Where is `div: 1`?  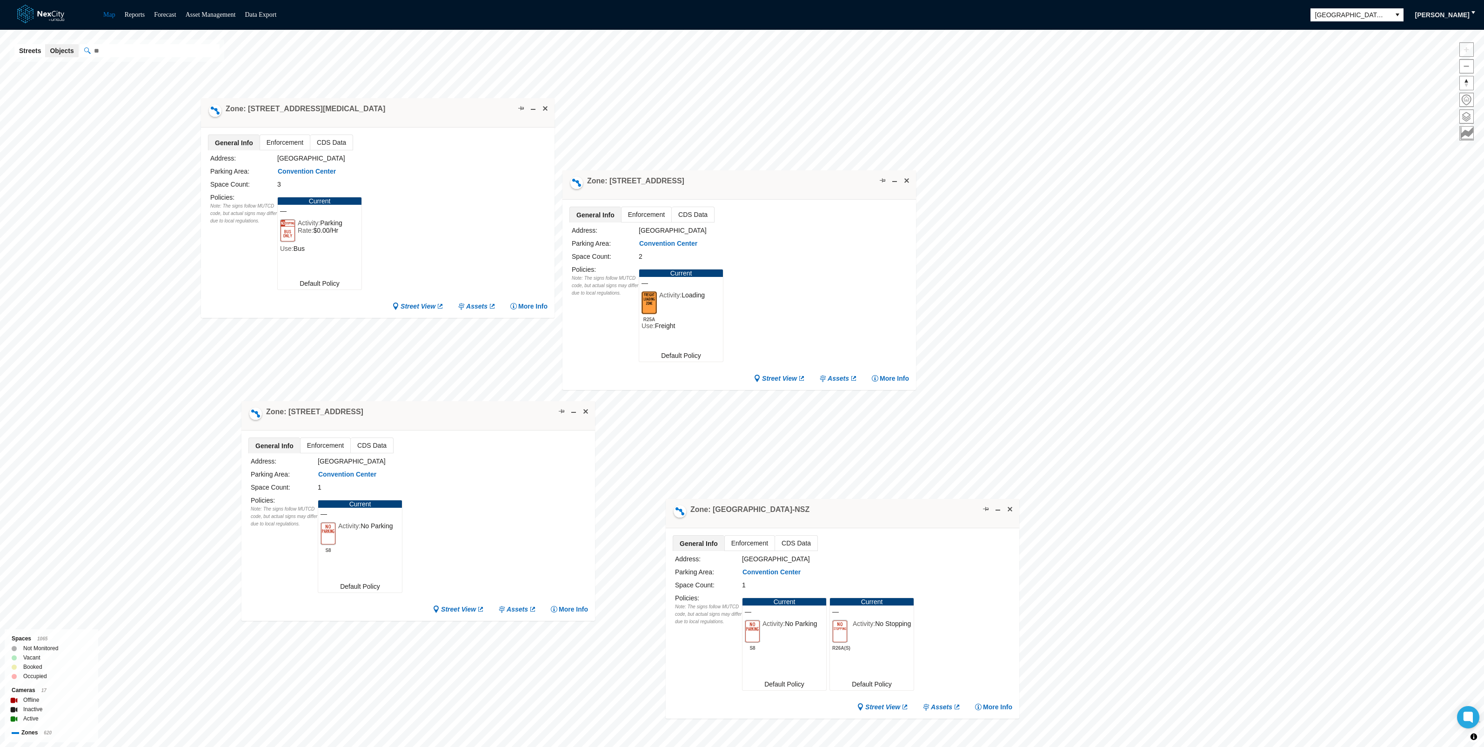
div: 1 is located at coordinates (402, 487).